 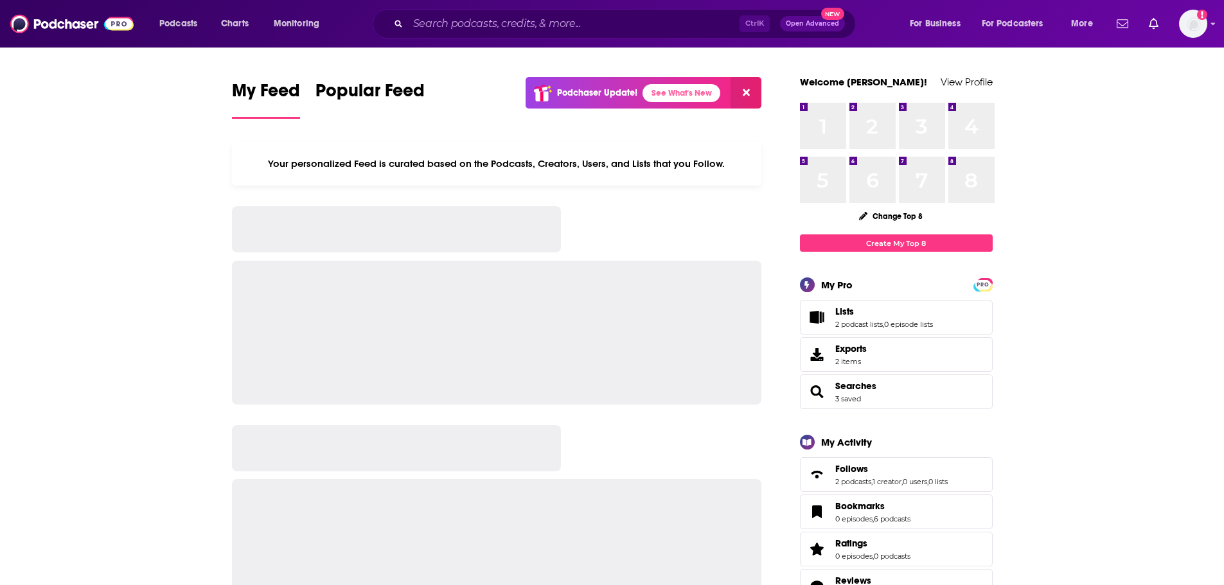 What do you see at coordinates (915, 482) in the screenshot?
I see `a: 0 users` at bounding box center [915, 482].